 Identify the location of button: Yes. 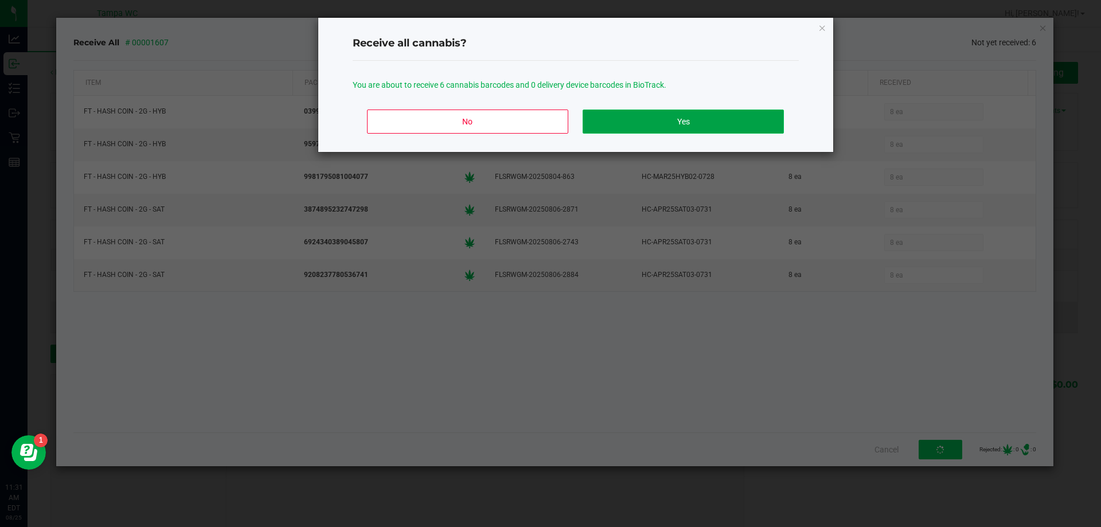
(683, 122).